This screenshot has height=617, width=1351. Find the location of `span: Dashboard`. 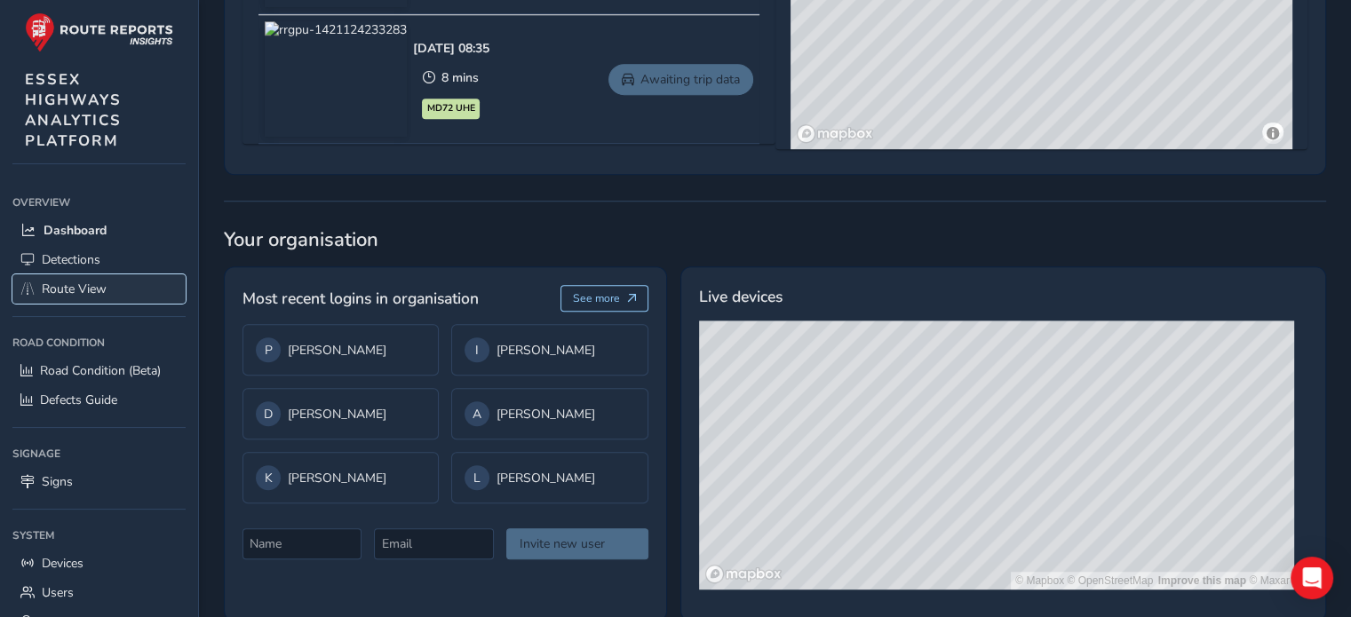

span: Dashboard is located at coordinates (75, 230).